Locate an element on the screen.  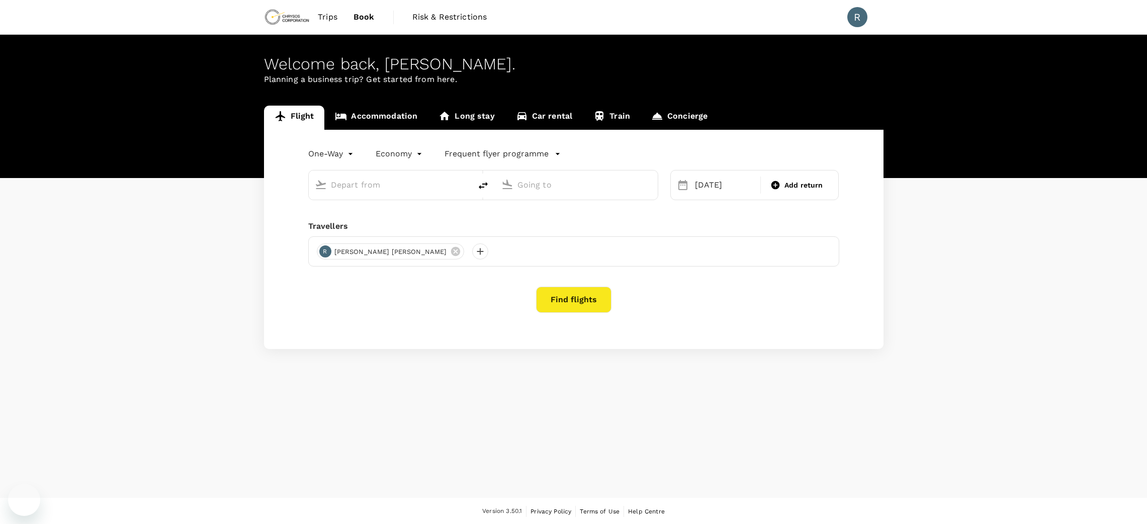
a: Long stay is located at coordinates (466, 118).